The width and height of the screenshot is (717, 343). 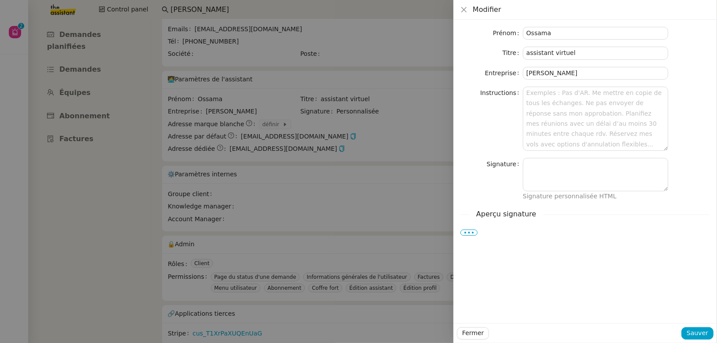 I want to click on span: Sauver, so click(x=697, y=333).